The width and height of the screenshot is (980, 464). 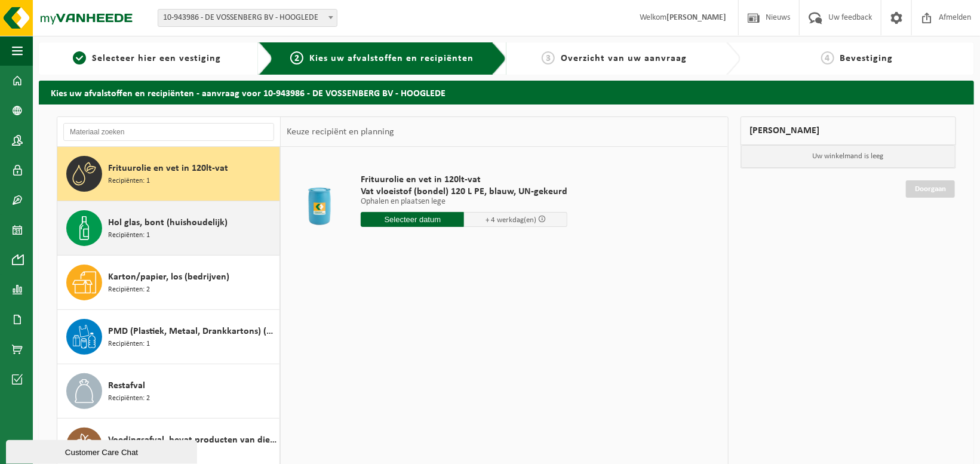 What do you see at coordinates (247, 18) in the screenshot?
I see `span: 10-943986 - DE VOSSENBERG BV - HOOGLEDE` at bounding box center [247, 18].